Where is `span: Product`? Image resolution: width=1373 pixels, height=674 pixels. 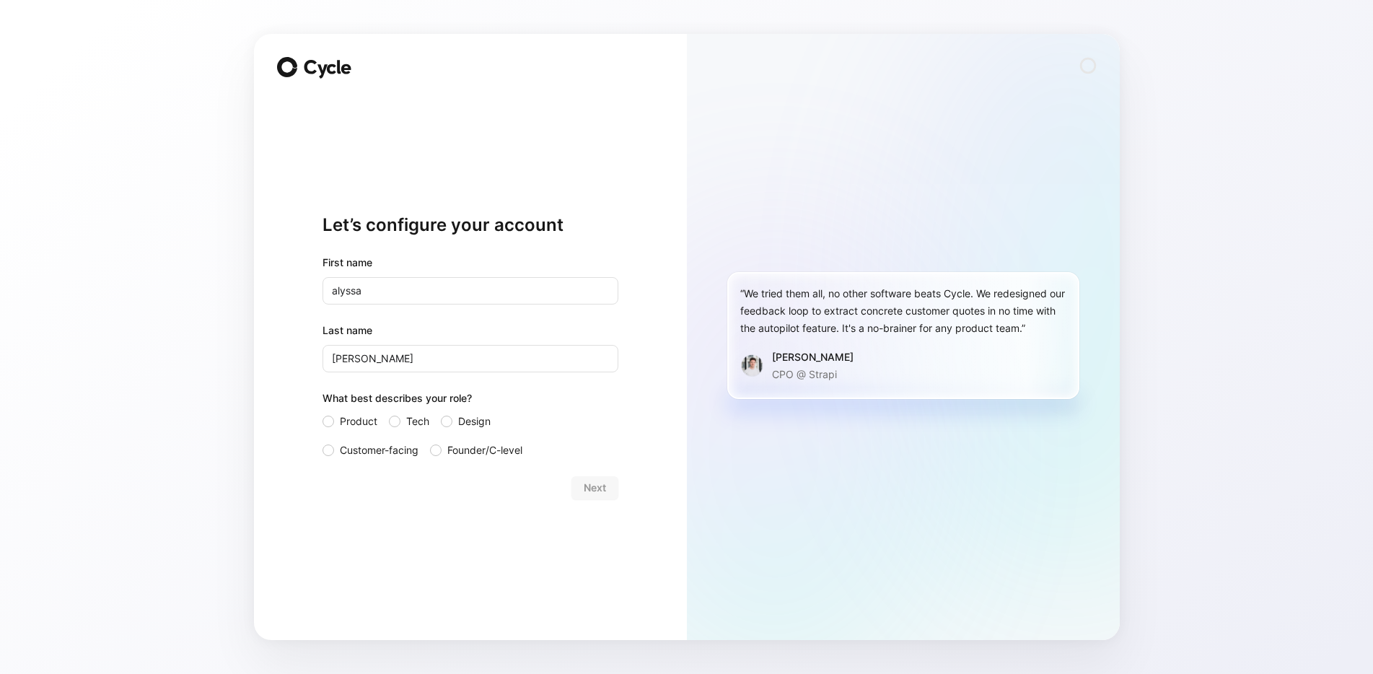
span: Product is located at coordinates (359, 421).